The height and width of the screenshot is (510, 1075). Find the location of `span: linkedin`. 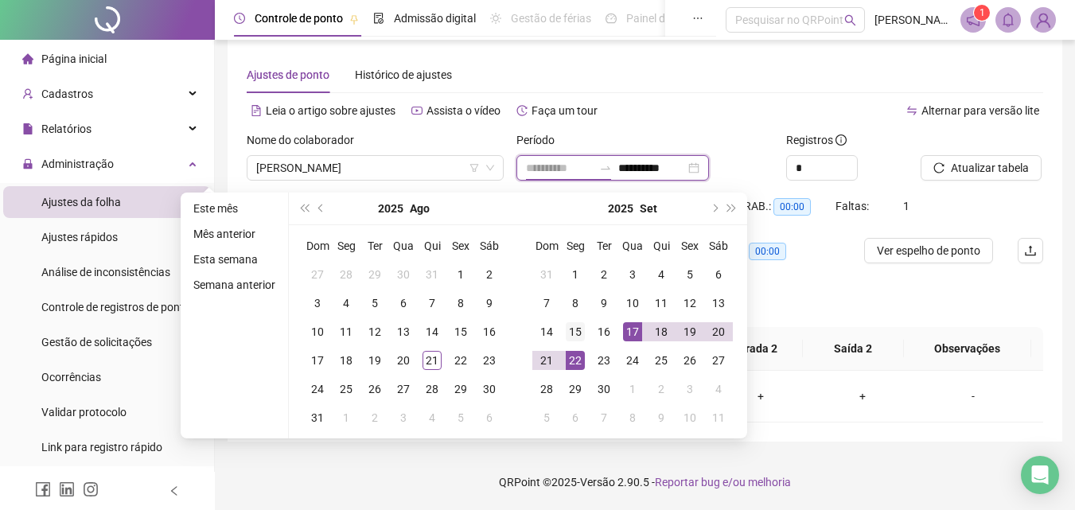

span: linkedin is located at coordinates (67, 489).